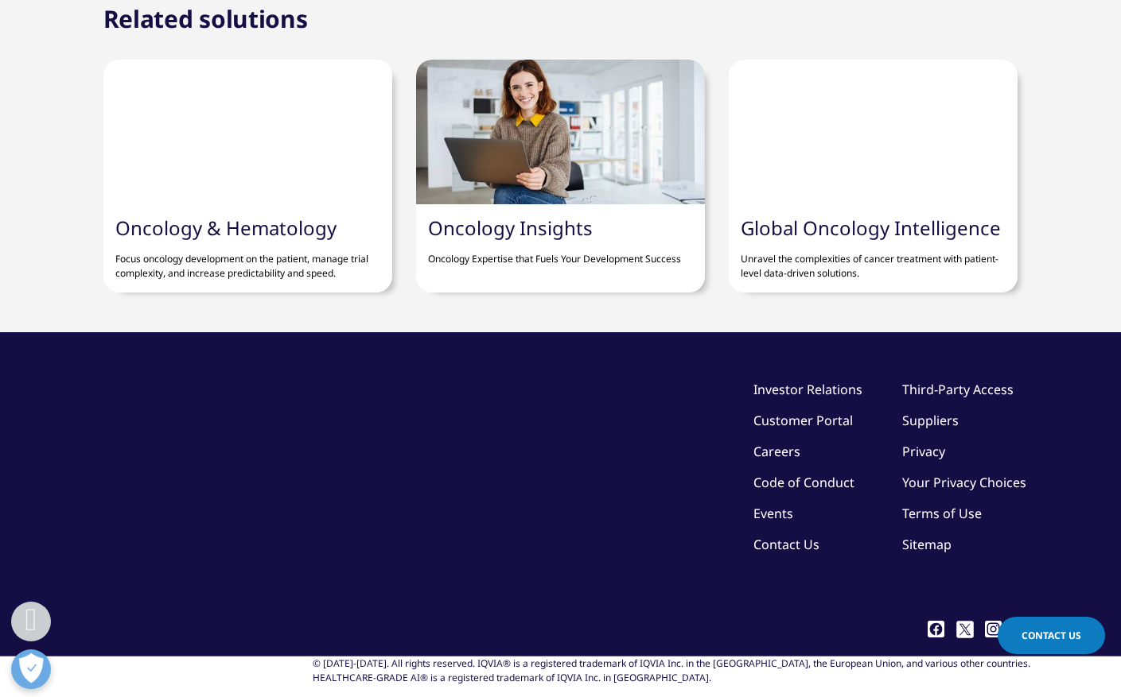 The image size is (1121, 697). What do you see at coordinates (923, 452) in the screenshot?
I see `a: Privacy` at bounding box center [923, 452].